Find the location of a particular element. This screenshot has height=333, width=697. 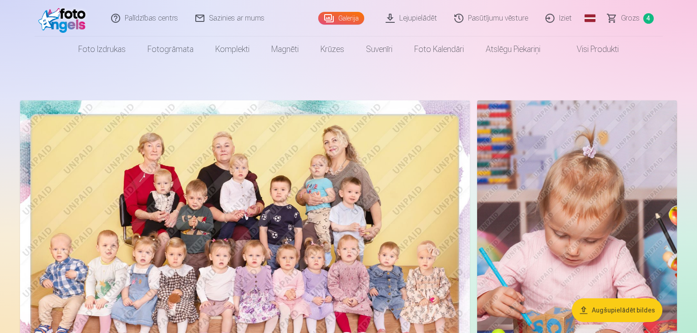

a: Krūzes is located at coordinates (333, 49).